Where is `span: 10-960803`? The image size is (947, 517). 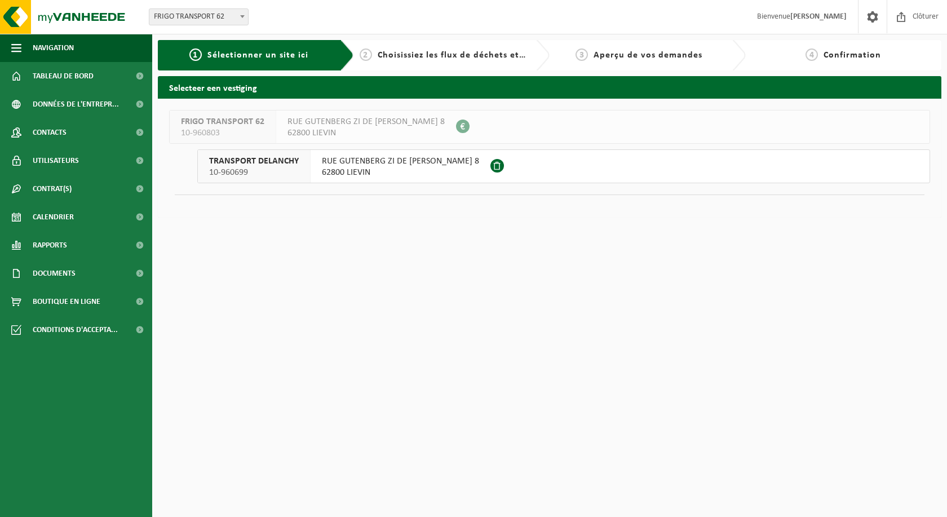
span: 10-960803 is located at coordinates (223, 133).